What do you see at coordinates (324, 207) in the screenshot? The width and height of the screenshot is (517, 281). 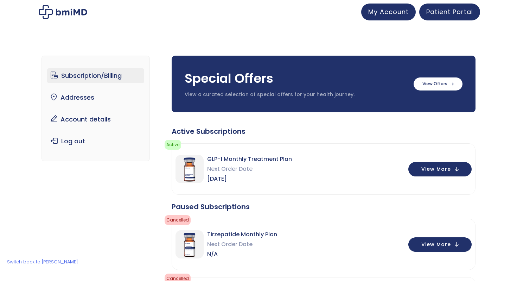 I see `div: Paused Subscriptions` at bounding box center [324, 207].